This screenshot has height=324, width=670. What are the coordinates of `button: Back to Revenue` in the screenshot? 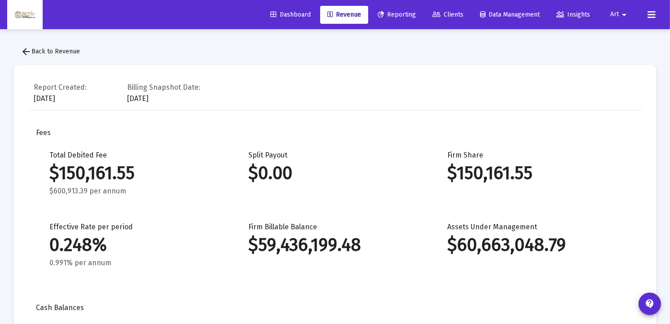 It's located at (50, 52).